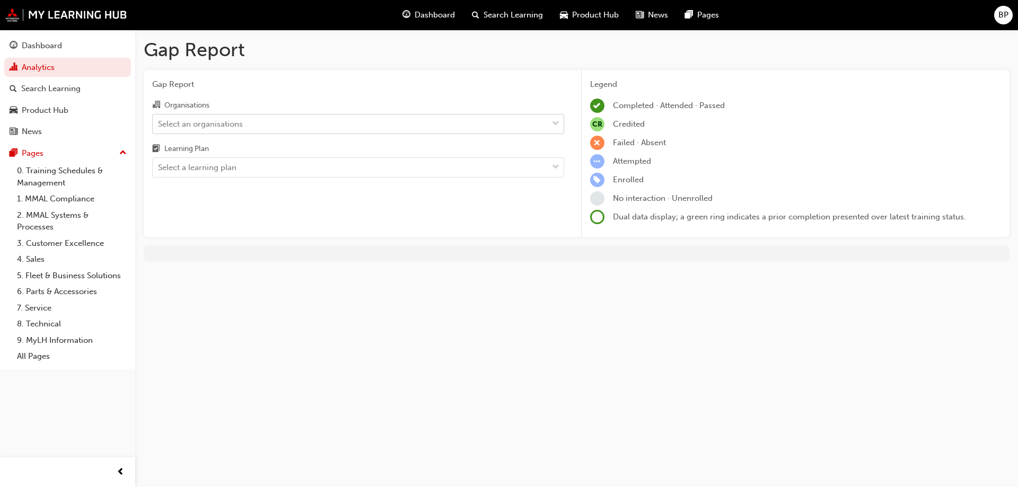 The image size is (1018, 487). Describe the element at coordinates (120, 472) in the screenshot. I see `span: prev-icon` at that location.